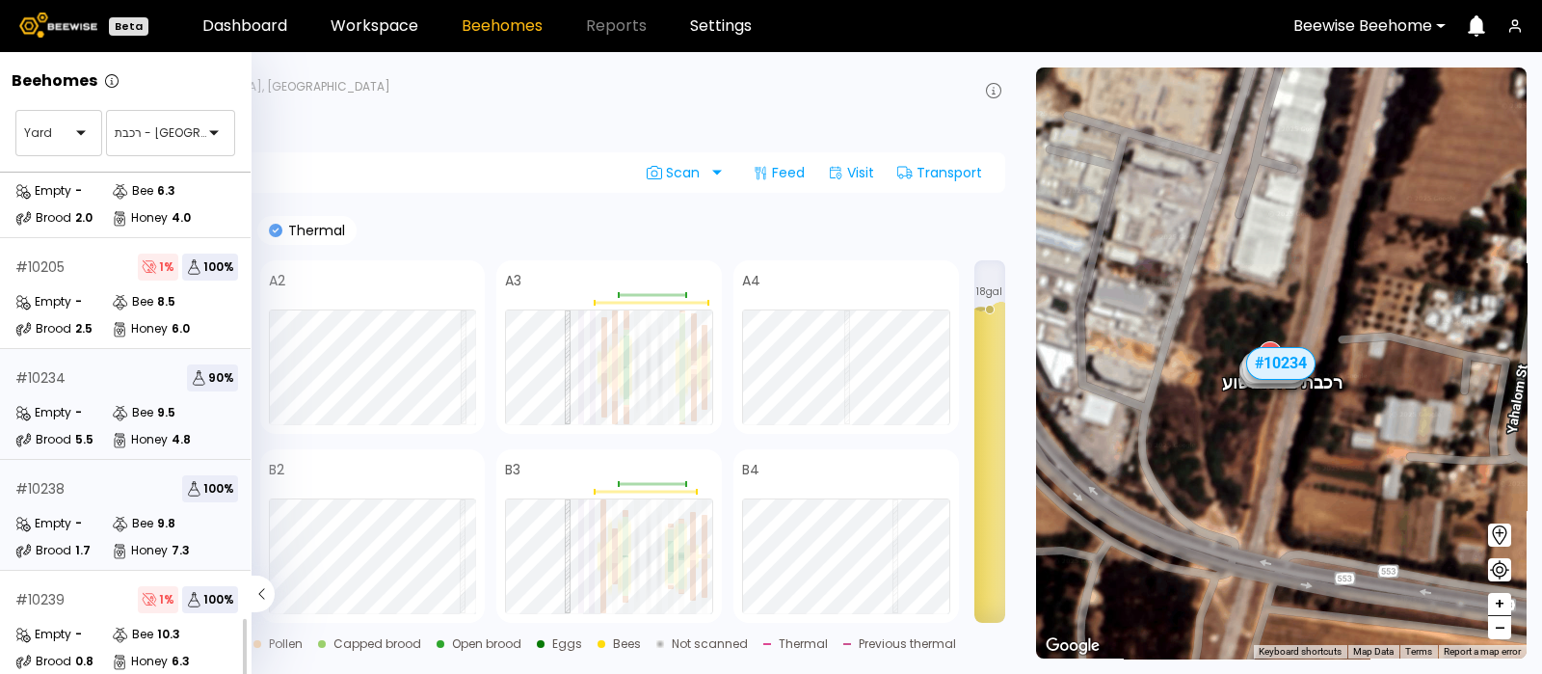  I want to click on h4: B3, so click(513, 469).